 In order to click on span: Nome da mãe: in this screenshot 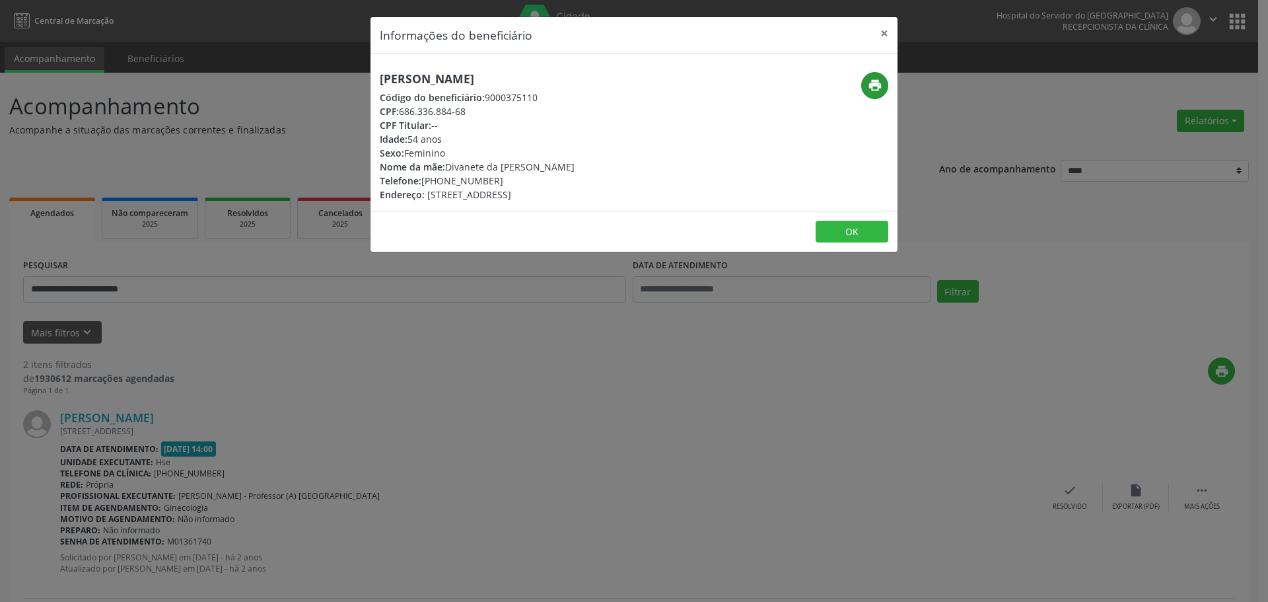, I will do `click(412, 166)`.